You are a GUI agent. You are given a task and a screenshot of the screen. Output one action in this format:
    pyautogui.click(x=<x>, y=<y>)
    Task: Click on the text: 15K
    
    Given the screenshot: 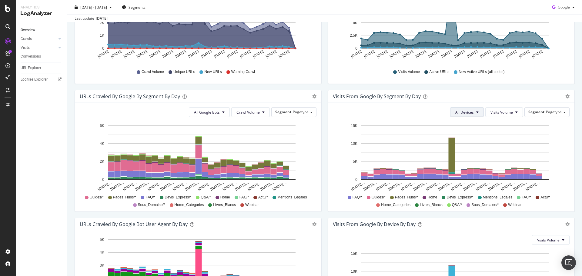 What is the action you would take?
    pyautogui.click(x=354, y=126)
    